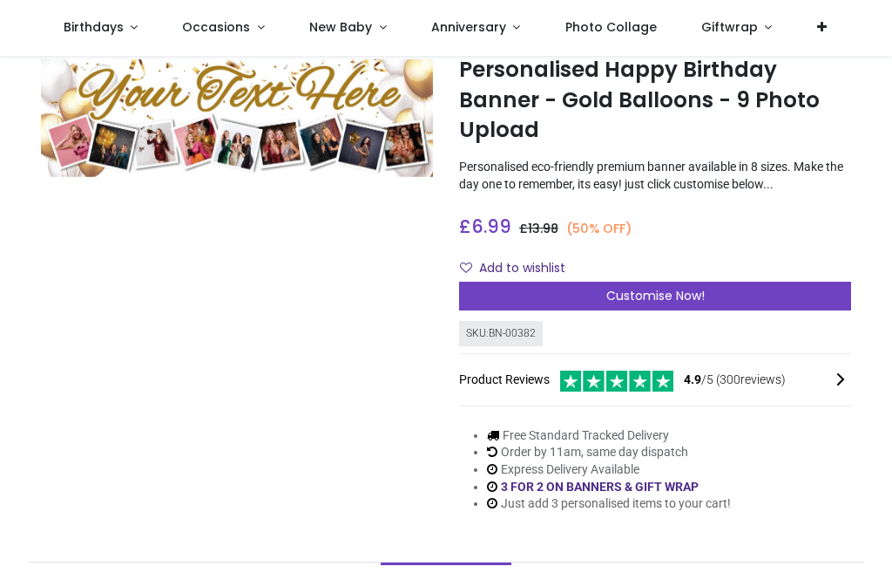  I want to click on button: Add to wishlistAdd to wishlist, so click(519, 268).